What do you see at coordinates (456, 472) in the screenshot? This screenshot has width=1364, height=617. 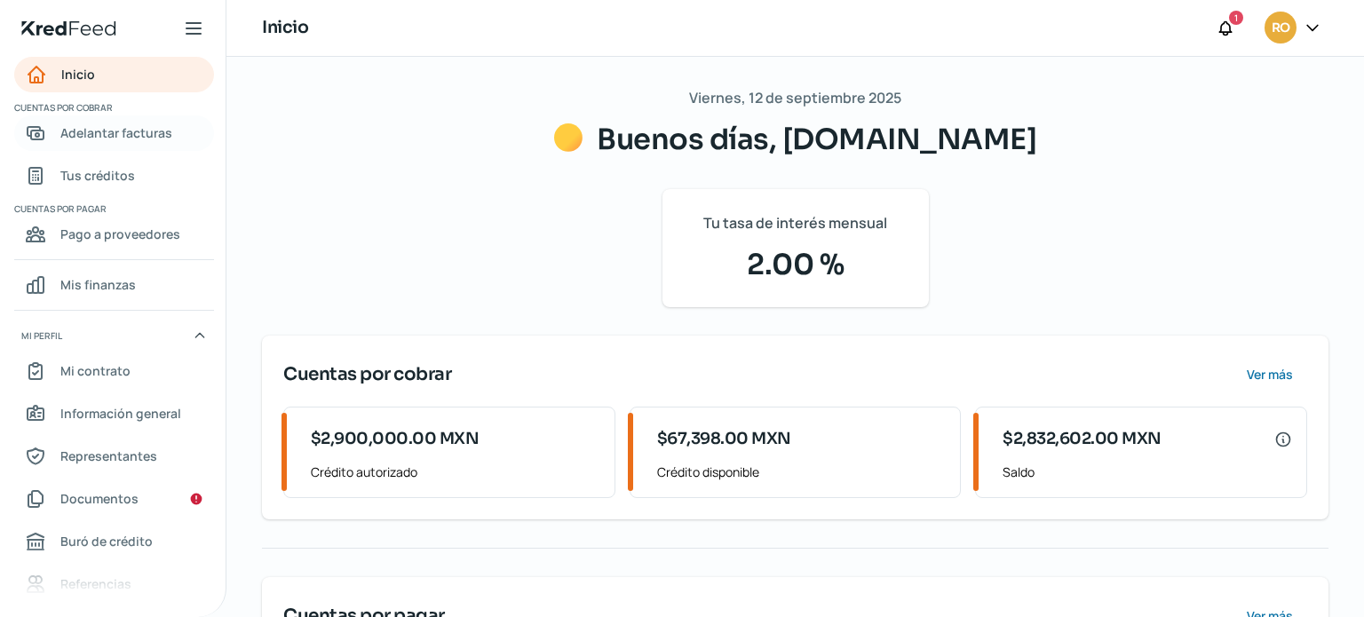 I see `span: Crédito autorizado` at bounding box center [456, 472].